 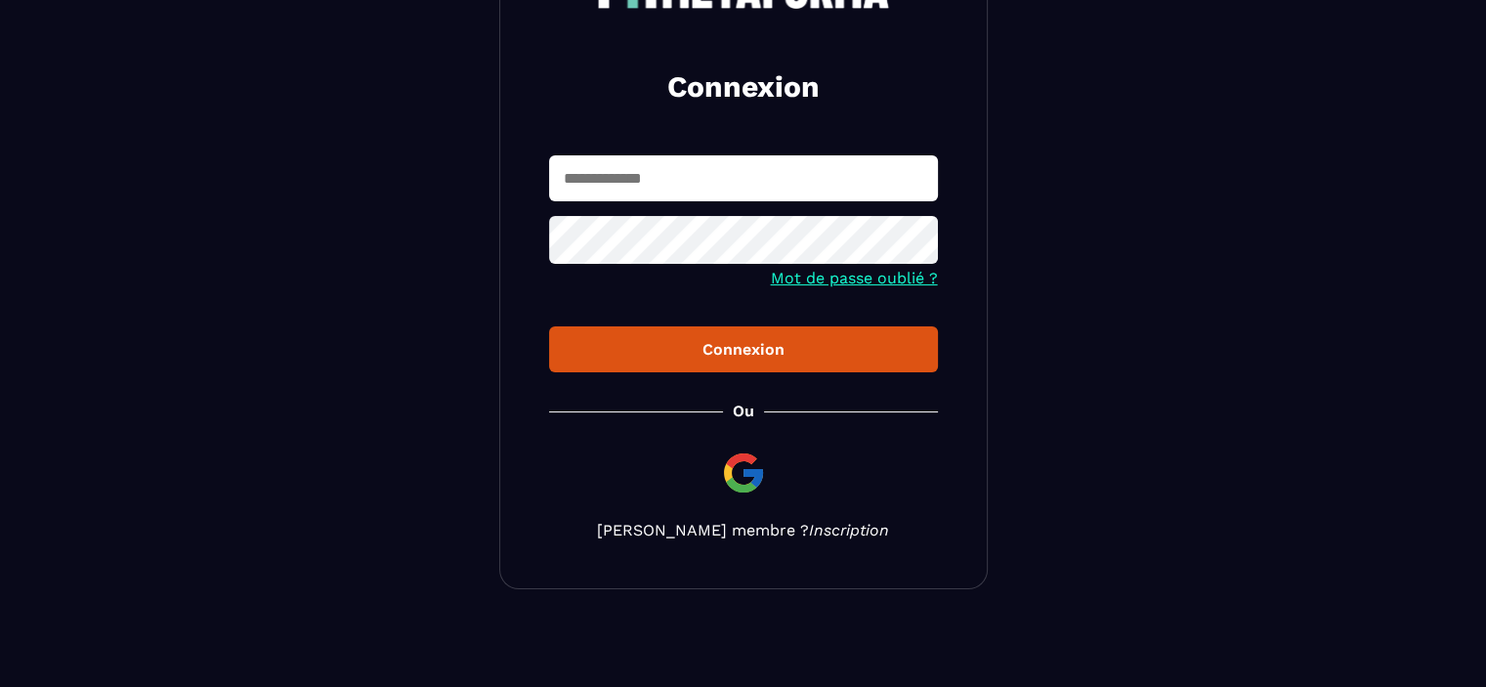 What do you see at coordinates (854, 277) in the screenshot?
I see `a: Mot de passe oublié ?` at bounding box center [854, 277].